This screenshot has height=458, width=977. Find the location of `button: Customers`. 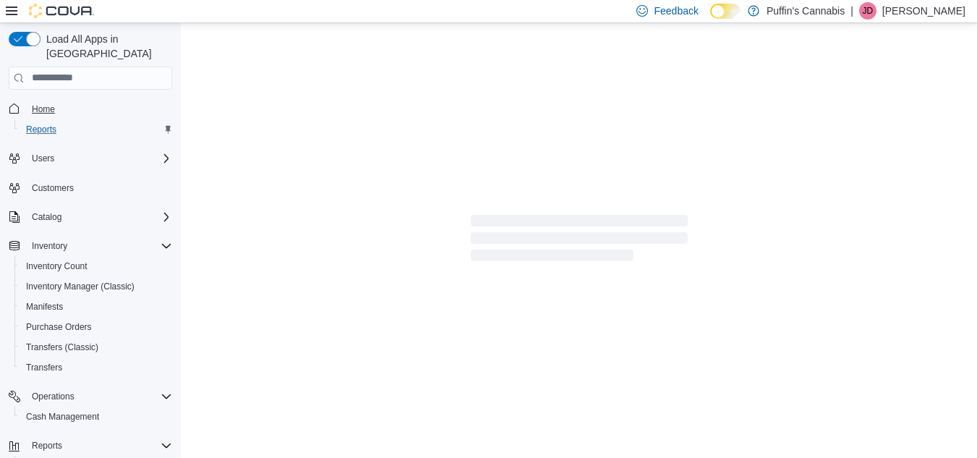

button: Customers is located at coordinates (90, 187).